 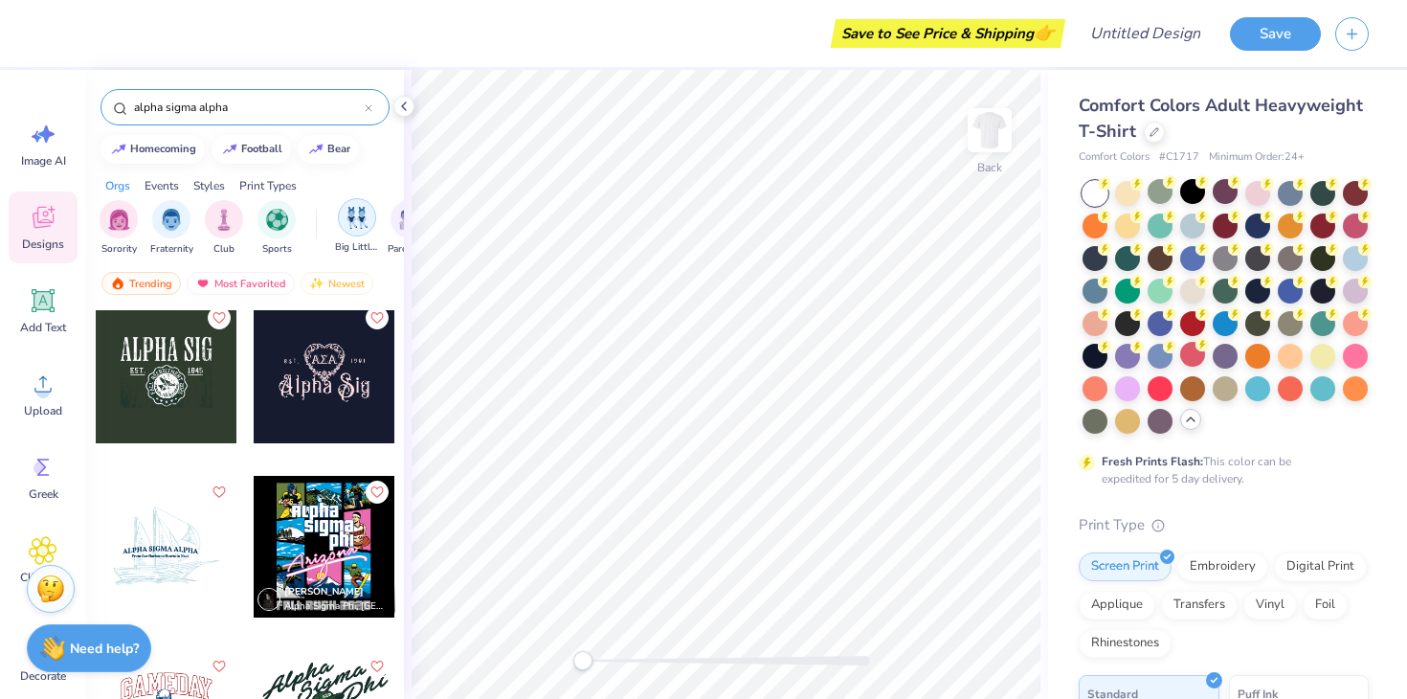 I want to click on img: Parent's Weekend Image, so click(x=410, y=219).